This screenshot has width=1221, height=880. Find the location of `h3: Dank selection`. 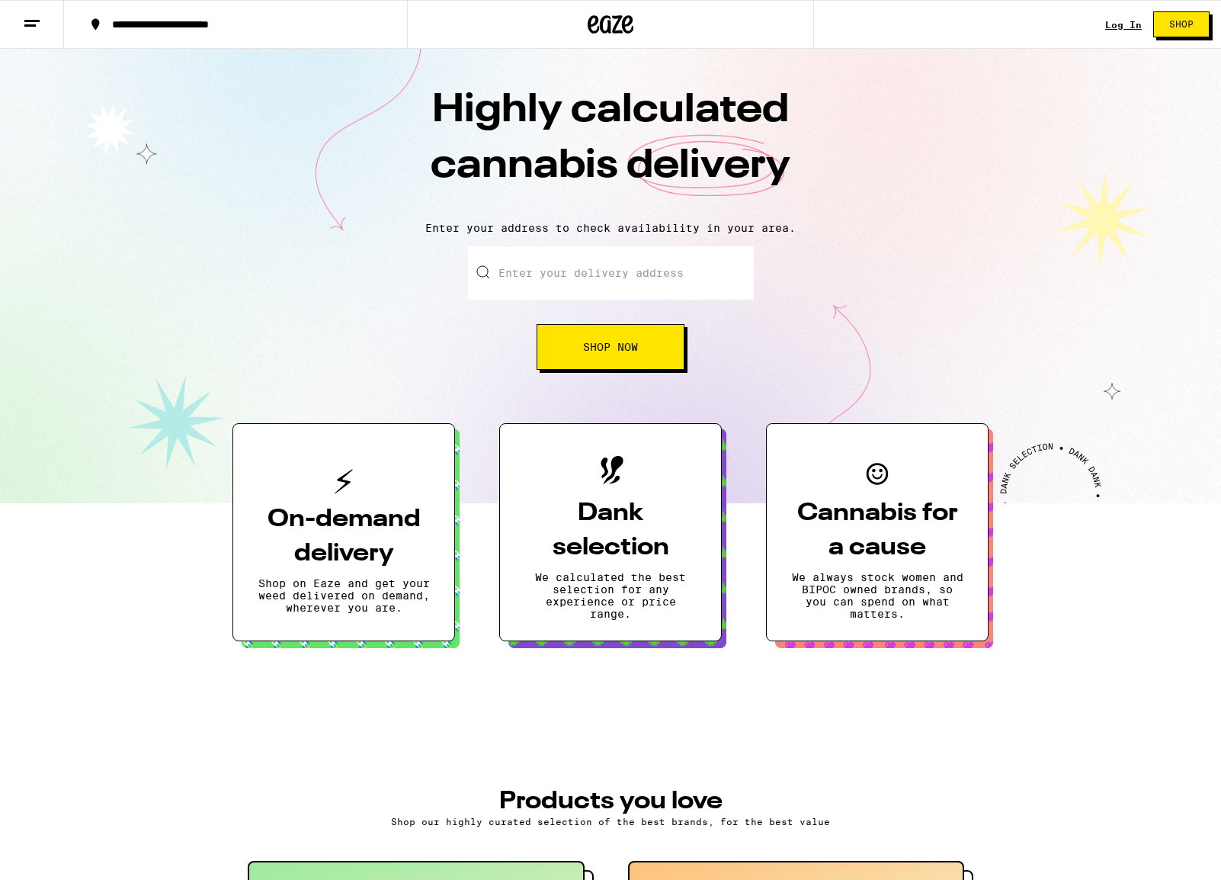

h3: Dank selection is located at coordinates (611, 531).